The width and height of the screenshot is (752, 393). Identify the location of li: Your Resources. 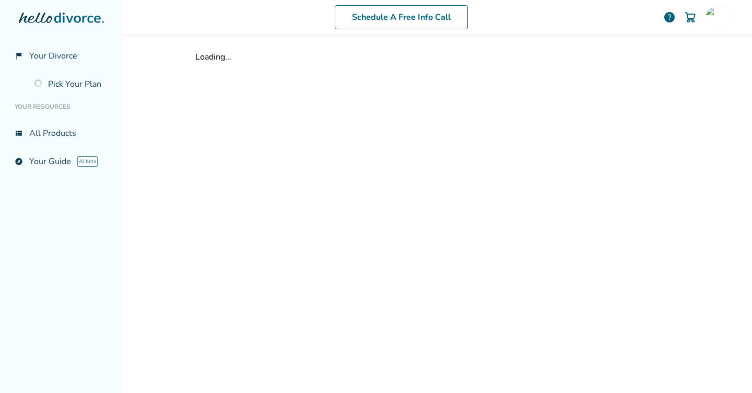
(61, 107).